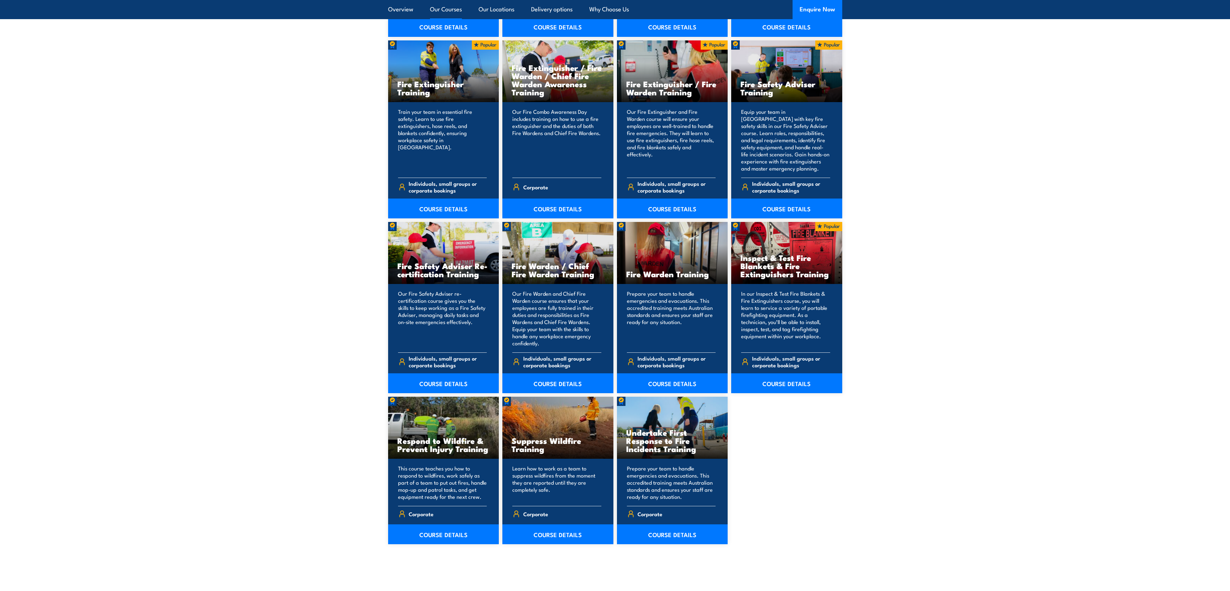 The image size is (1230, 591). What do you see at coordinates (557, 140) in the screenshot?
I see `p: Our Fire Combo Awareness Day includes training on how to use a fire extinguisher and the duties o...` at bounding box center [557, 140].